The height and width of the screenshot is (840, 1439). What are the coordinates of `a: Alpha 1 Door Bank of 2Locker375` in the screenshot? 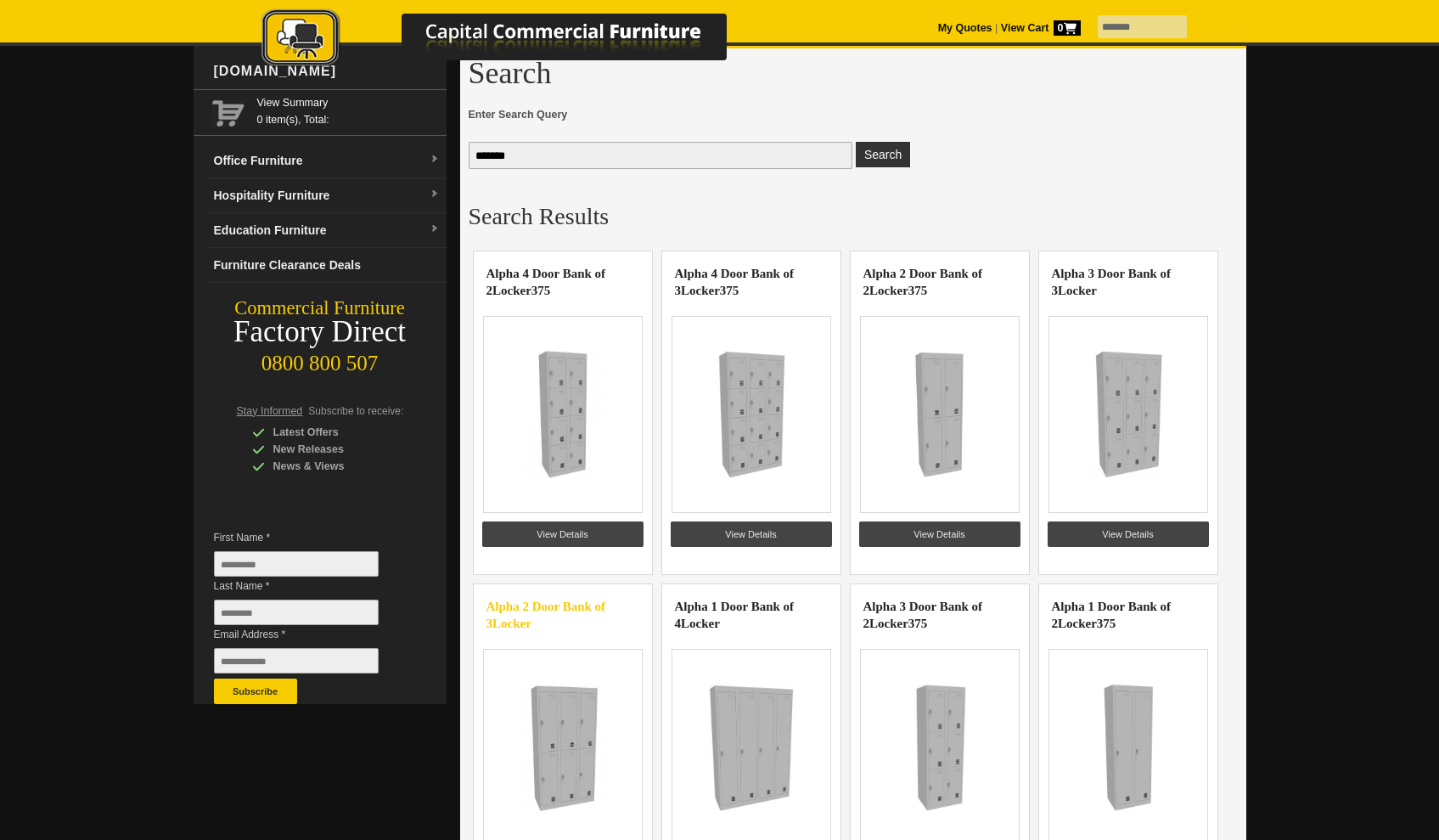 It's located at (1111, 615).